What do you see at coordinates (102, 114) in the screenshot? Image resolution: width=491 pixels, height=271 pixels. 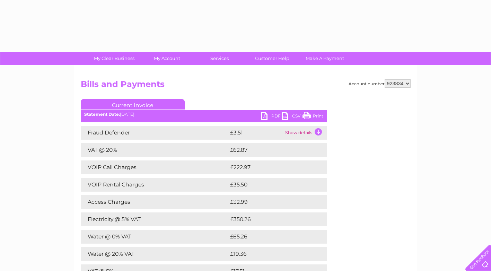 I see `b: Statement Date:` at bounding box center [102, 114].